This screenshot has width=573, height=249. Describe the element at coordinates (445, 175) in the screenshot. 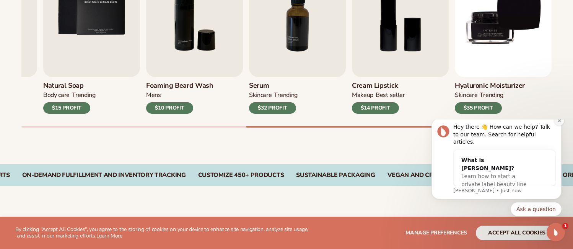

I see `div: VEGAN AND CRUELTY-FREE PRODUCTS` at that location.